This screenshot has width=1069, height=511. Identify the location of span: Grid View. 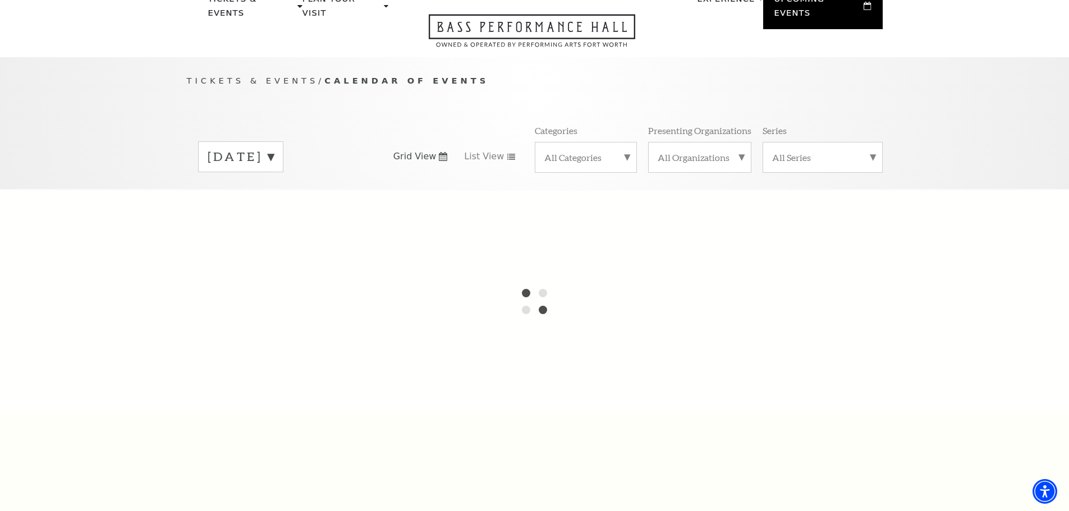
(415, 157).